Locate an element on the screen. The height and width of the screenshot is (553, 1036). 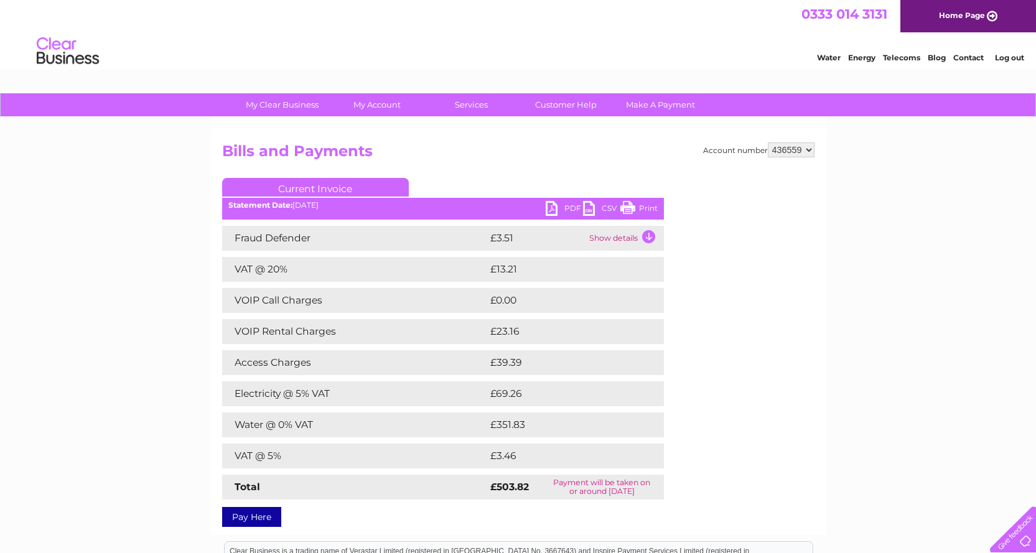
strong: Total is located at coordinates (247, 487).